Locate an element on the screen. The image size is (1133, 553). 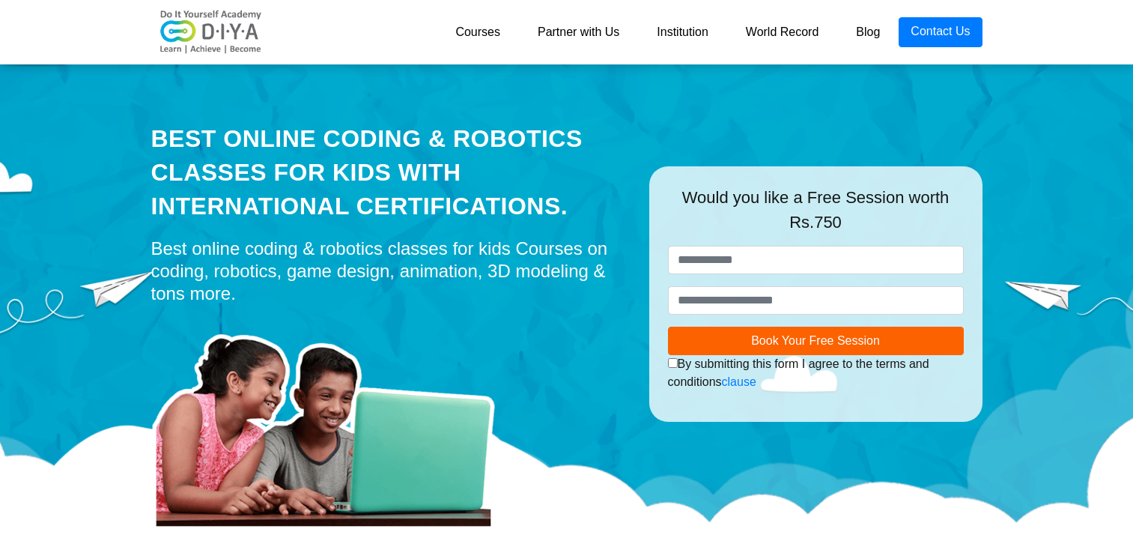
img: logo-v2.png is located at coordinates (211, 32).